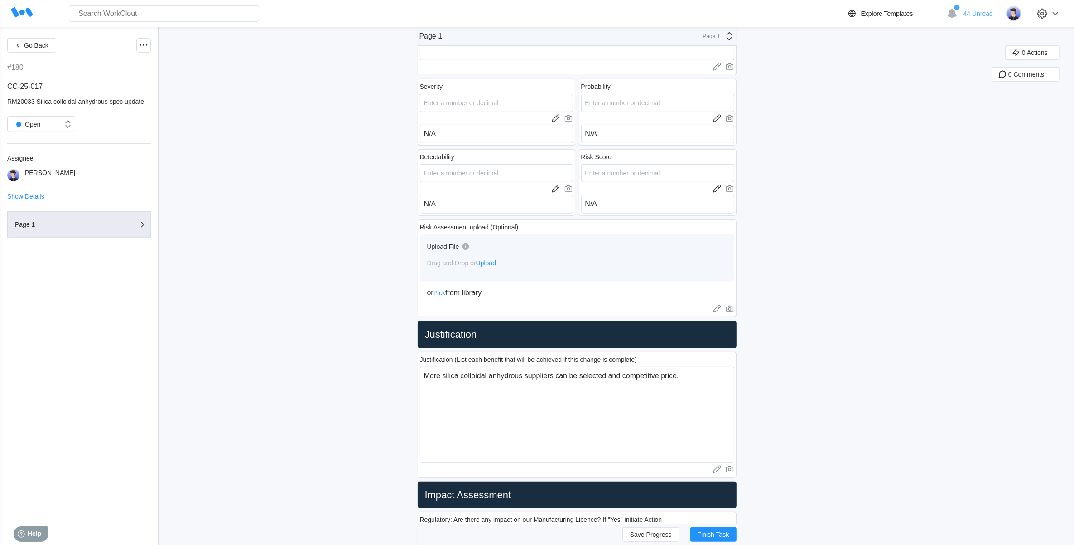 The image size is (1074, 545). I want to click on div: Severity, so click(431, 87).